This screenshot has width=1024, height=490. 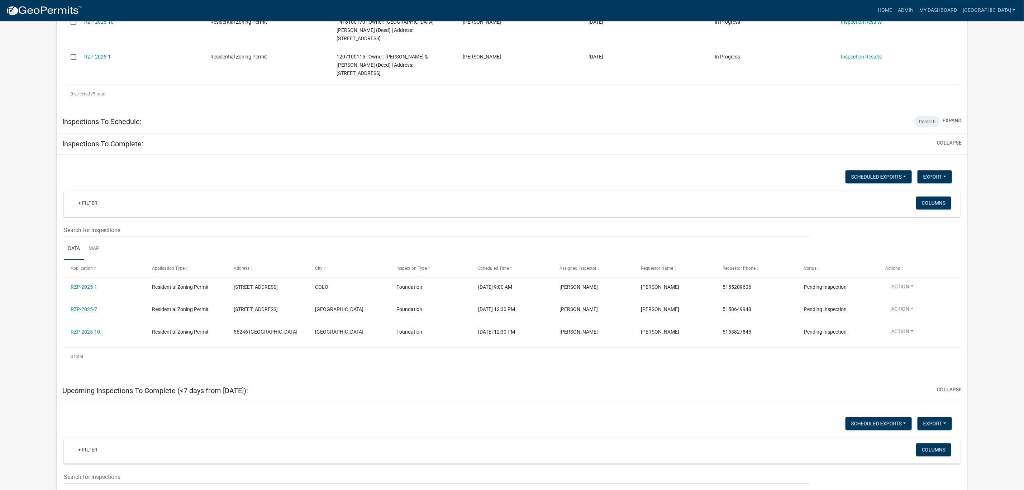 What do you see at coordinates (94, 249) in the screenshot?
I see `a: Map` at bounding box center [94, 249].